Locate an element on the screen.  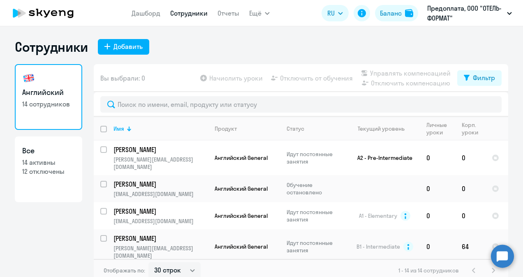
h1: Сотрудники is located at coordinates (51, 47).